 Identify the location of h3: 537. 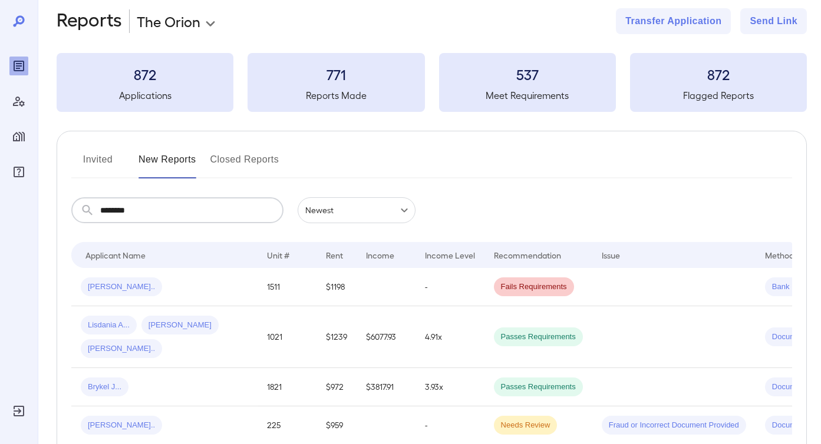
(527, 74).